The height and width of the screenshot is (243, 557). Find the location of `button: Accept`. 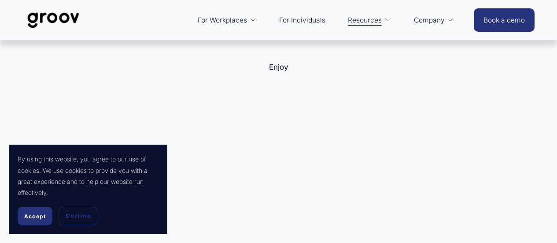

button: Accept is located at coordinates (35, 216).